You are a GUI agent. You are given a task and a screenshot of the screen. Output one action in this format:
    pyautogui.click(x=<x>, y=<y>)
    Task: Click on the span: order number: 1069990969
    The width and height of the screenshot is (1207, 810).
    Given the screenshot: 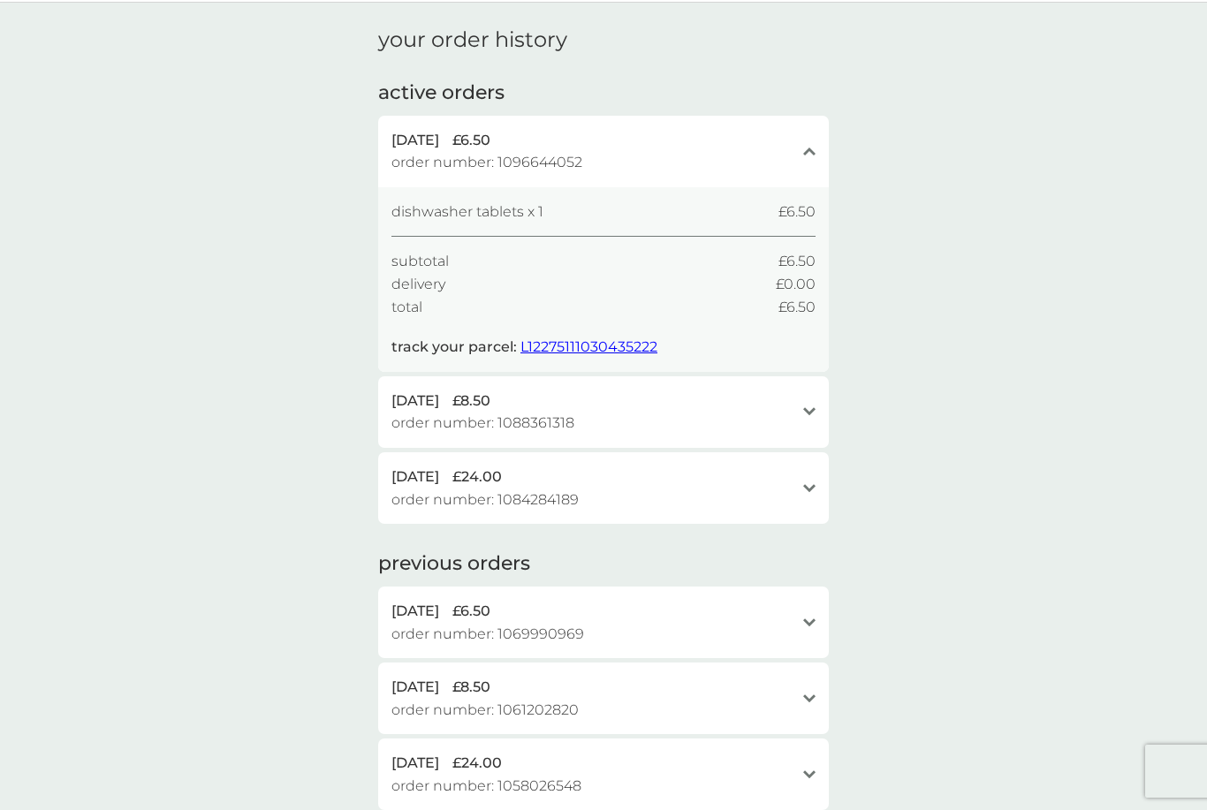 What is the action you would take?
    pyautogui.click(x=488, y=634)
    